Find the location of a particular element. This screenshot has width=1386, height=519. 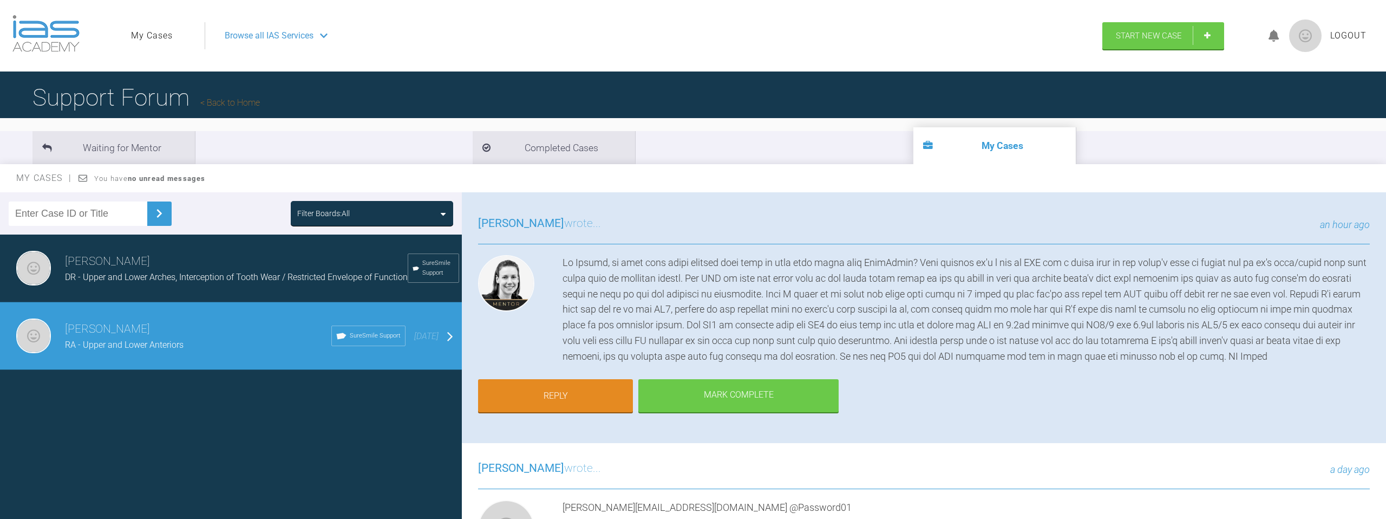

span: RA - Upper and Lower Anteriors is located at coordinates (124, 344).